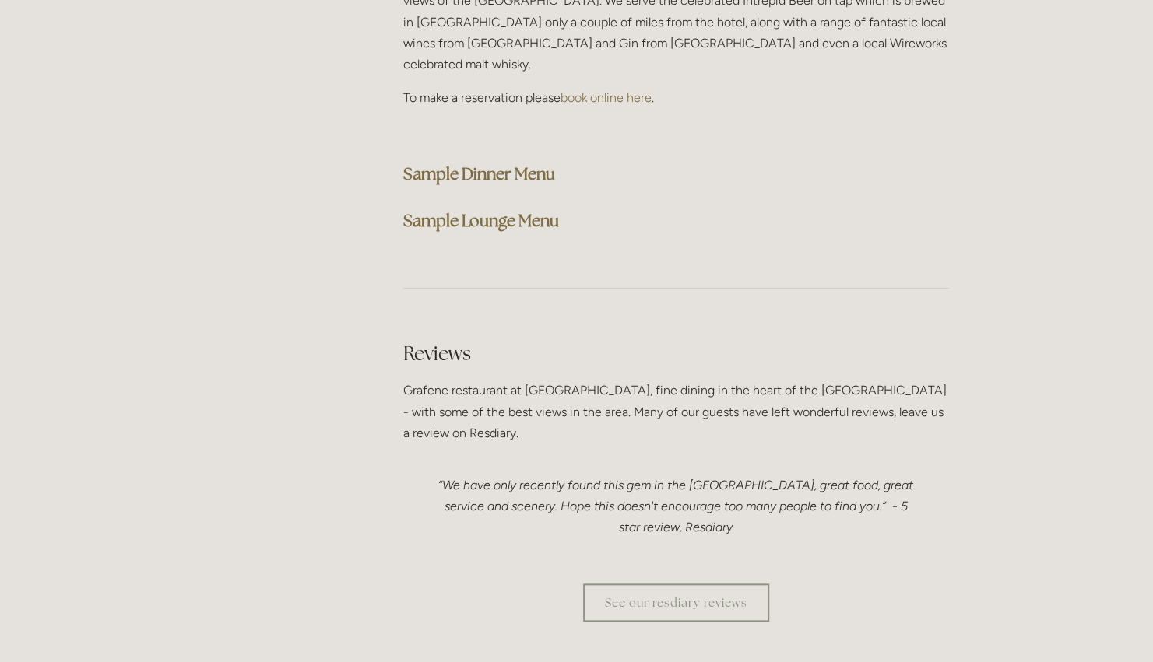  What do you see at coordinates (481, 220) in the screenshot?
I see `strong: Sample Lounge Menu` at bounding box center [481, 220].